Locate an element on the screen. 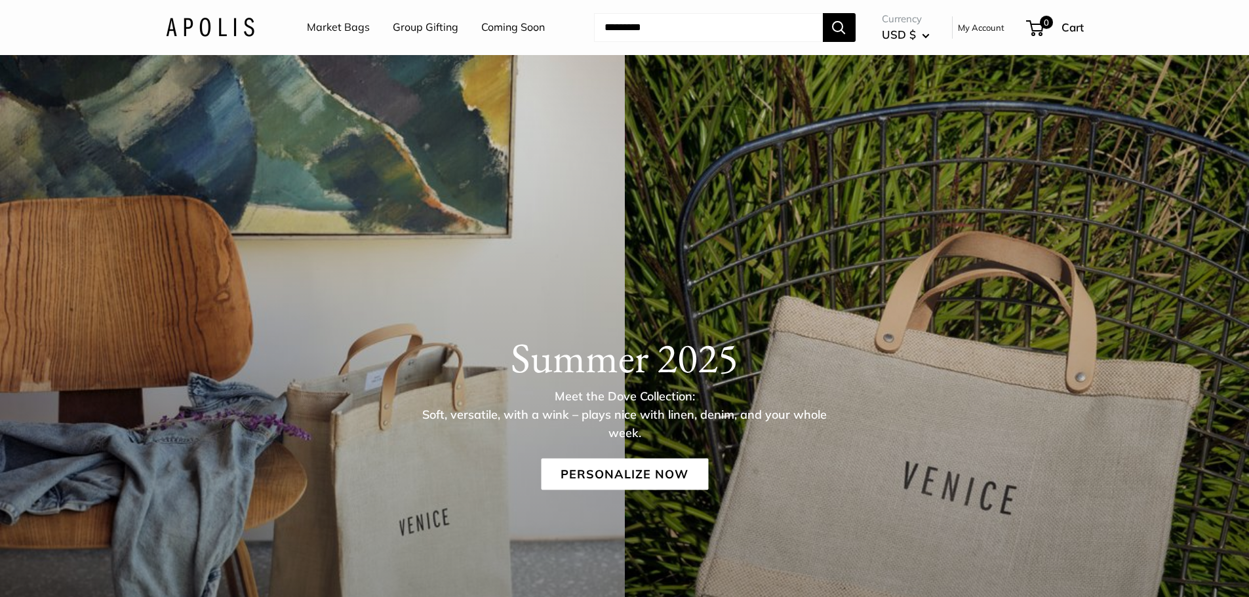  input: Search... is located at coordinates (708, 28).